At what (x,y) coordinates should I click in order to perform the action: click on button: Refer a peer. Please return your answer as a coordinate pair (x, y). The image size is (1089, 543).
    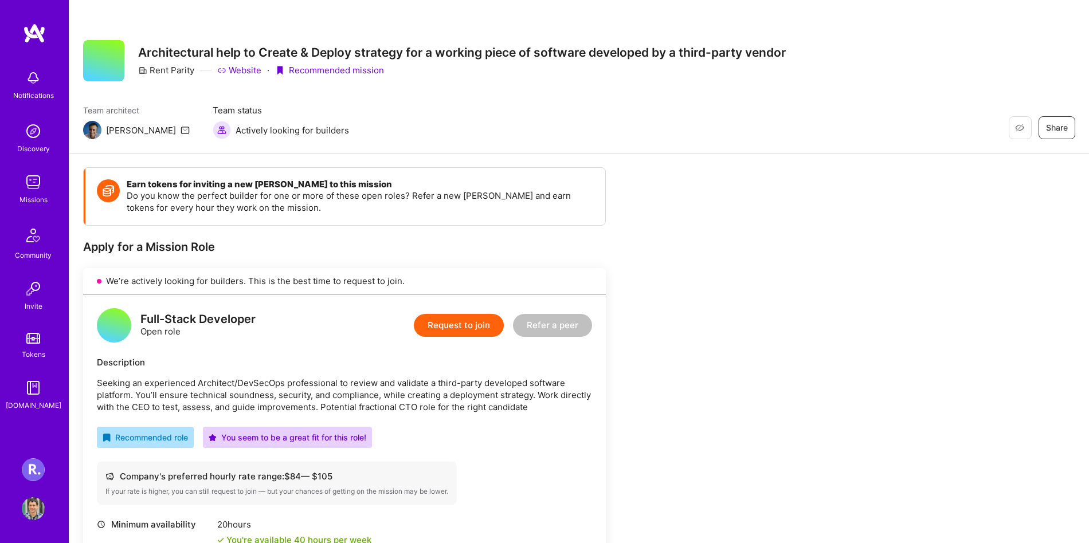
    Looking at the image, I should click on (552, 325).